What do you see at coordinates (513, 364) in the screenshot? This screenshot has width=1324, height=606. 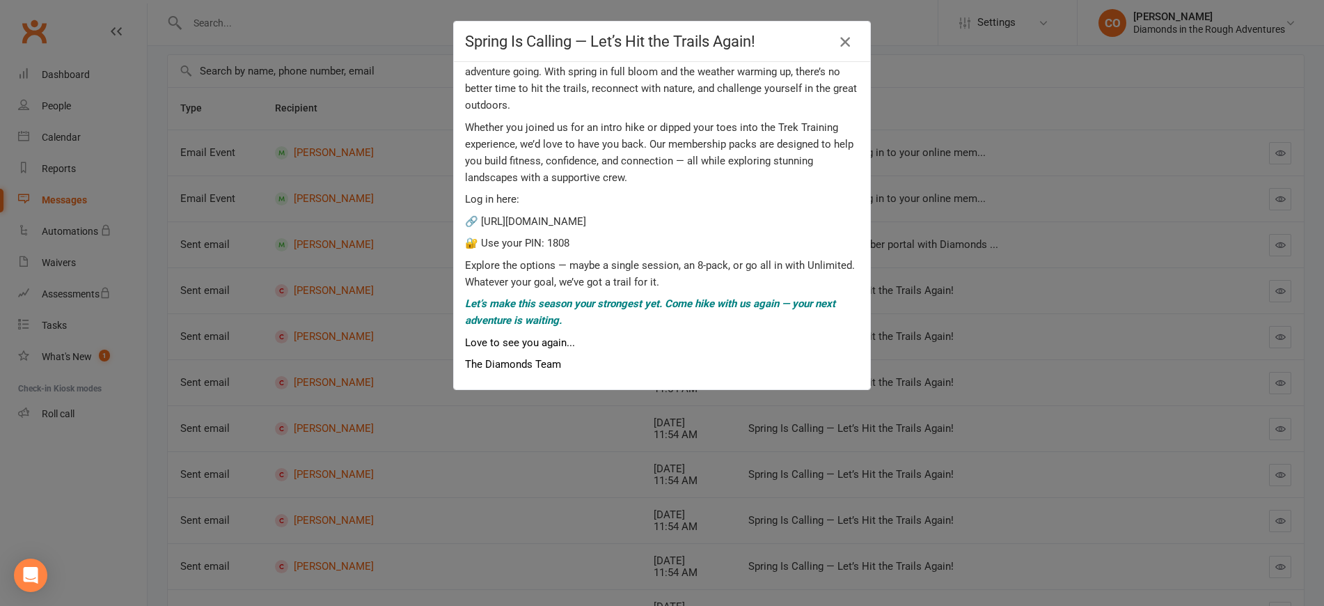 I see `span: The Diamonds Team` at bounding box center [513, 364].